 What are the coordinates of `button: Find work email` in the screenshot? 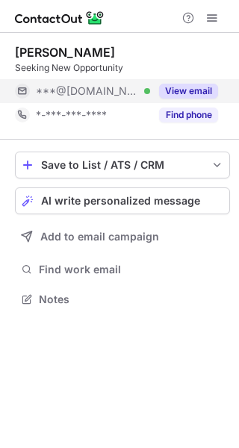 It's located at (123, 270).